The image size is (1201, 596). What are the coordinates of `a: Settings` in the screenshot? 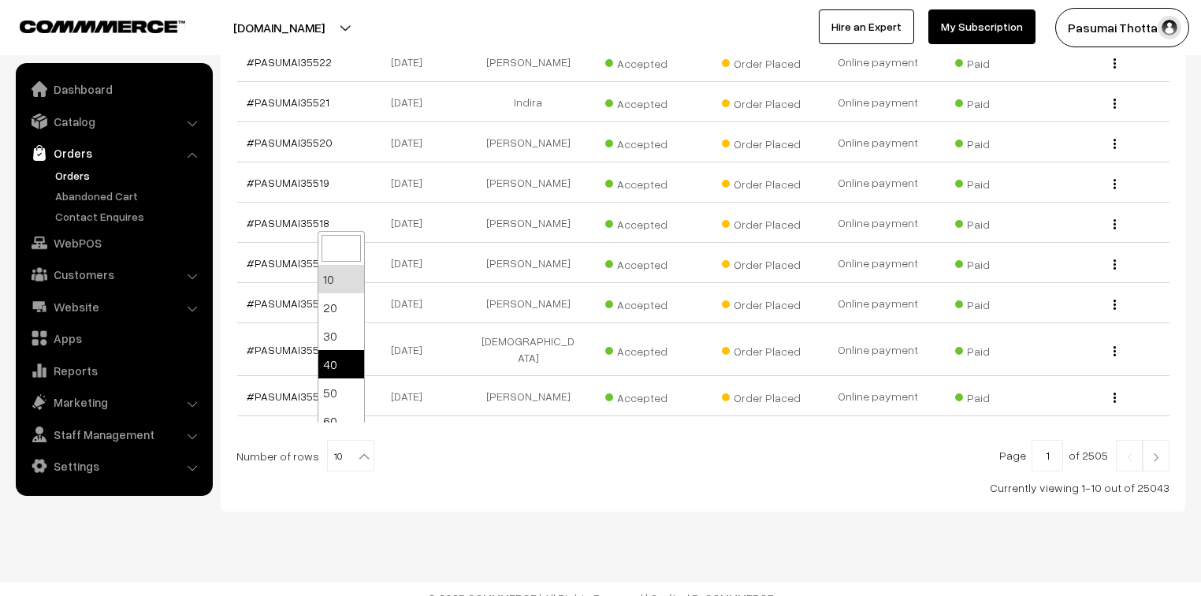 It's located at (113, 466).